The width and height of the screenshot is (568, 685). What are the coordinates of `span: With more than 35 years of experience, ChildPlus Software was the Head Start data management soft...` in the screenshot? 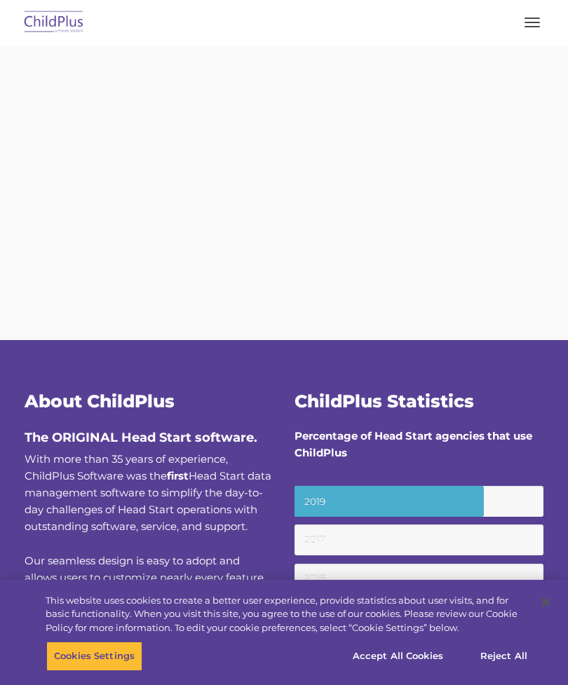 It's located at (148, 492).